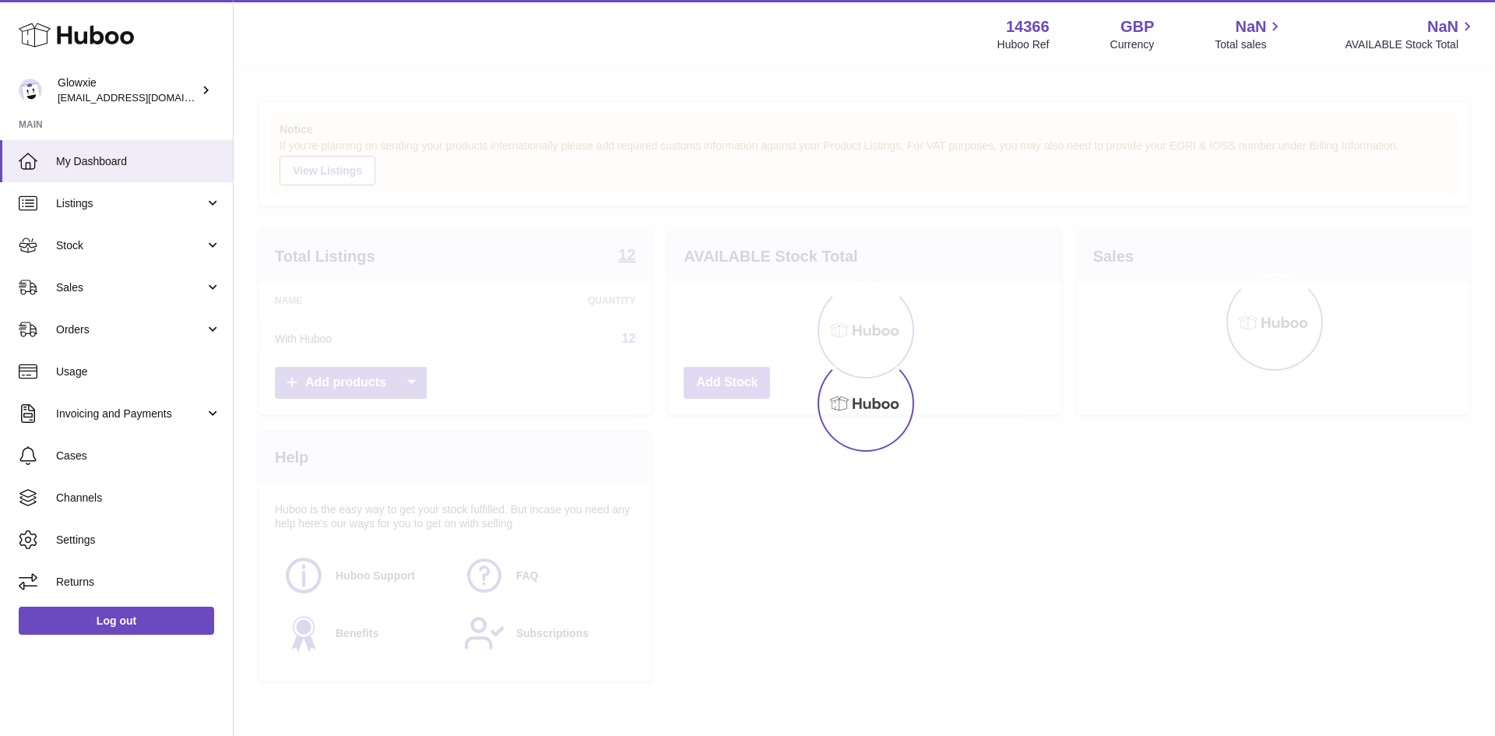 The width and height of the screenshot is (1495, 736). Describe the element at coordinates (1028, 26) in the screenshot. I see `strong: 14366` at that location.